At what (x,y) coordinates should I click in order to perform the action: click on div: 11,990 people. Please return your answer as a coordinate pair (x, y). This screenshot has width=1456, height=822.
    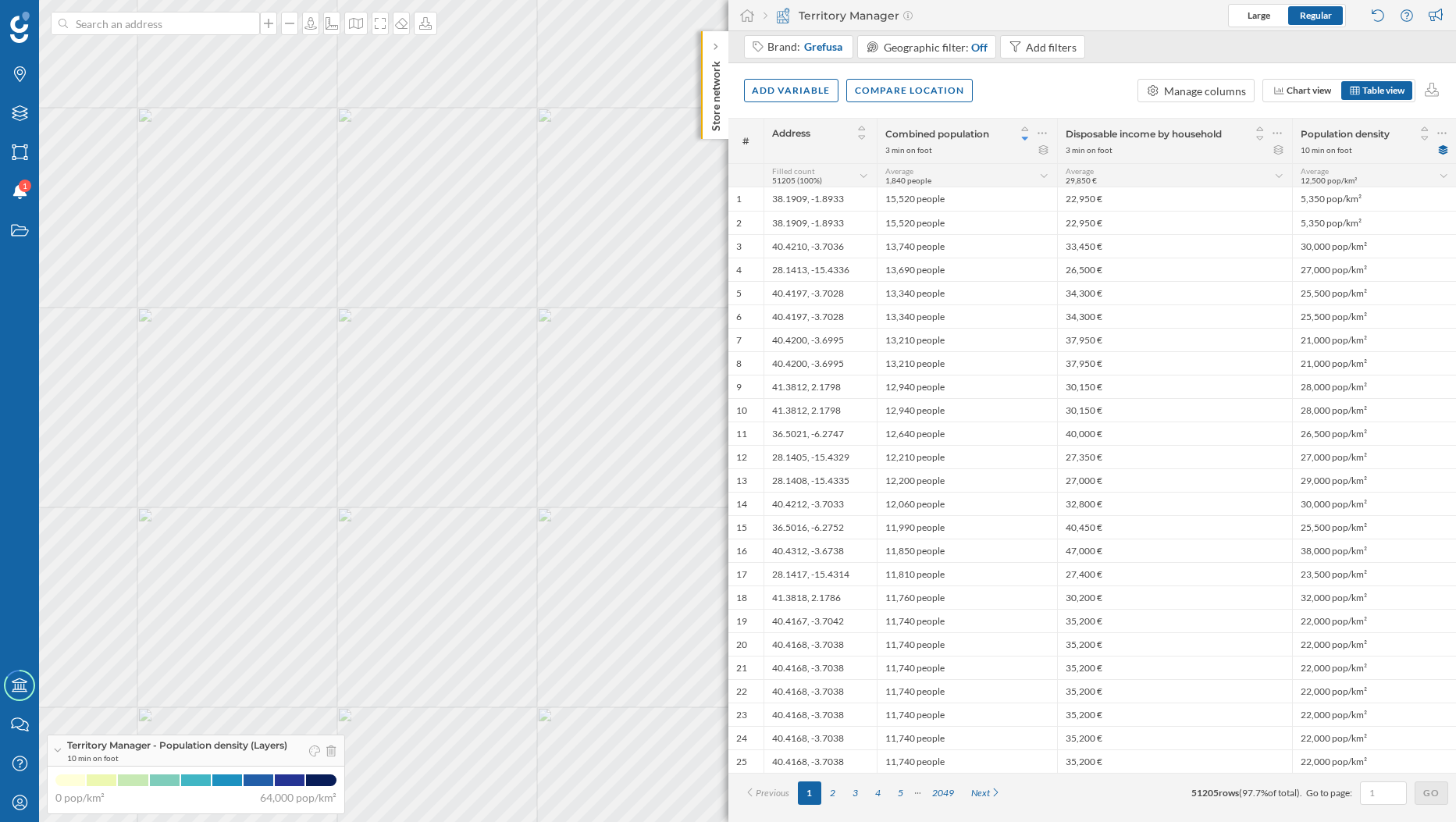
    Looking at the image, I should click on (966, 527).